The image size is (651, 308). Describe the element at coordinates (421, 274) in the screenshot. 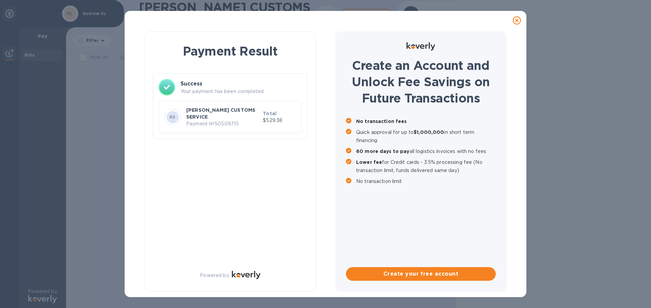

I see `button: Create your free account` at that location.